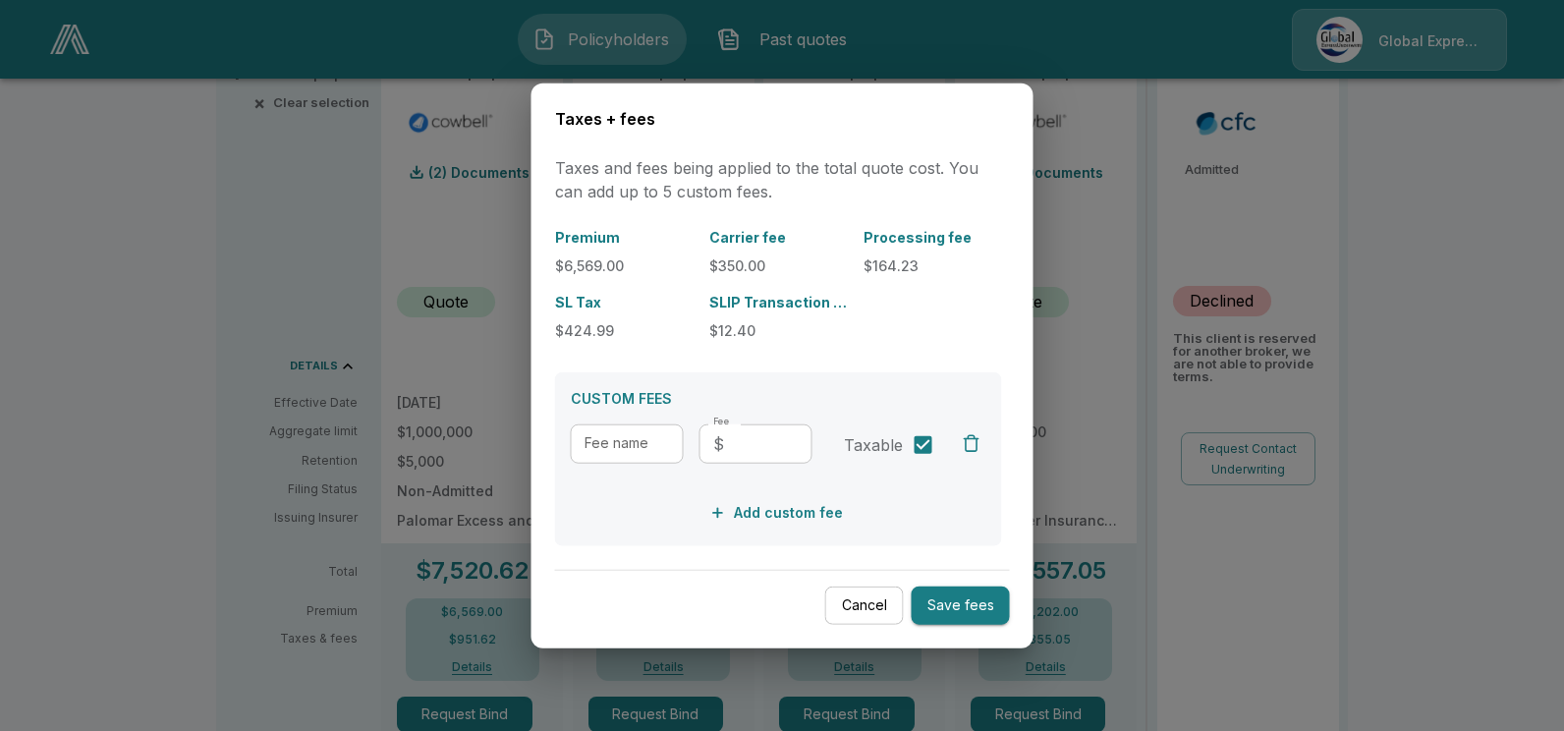  I want to click on p: $6,569.00, so click(624, 264).